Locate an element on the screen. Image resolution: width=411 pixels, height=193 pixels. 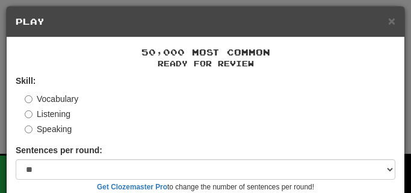
label: Vocabulary is located at coordinates (51, 99).